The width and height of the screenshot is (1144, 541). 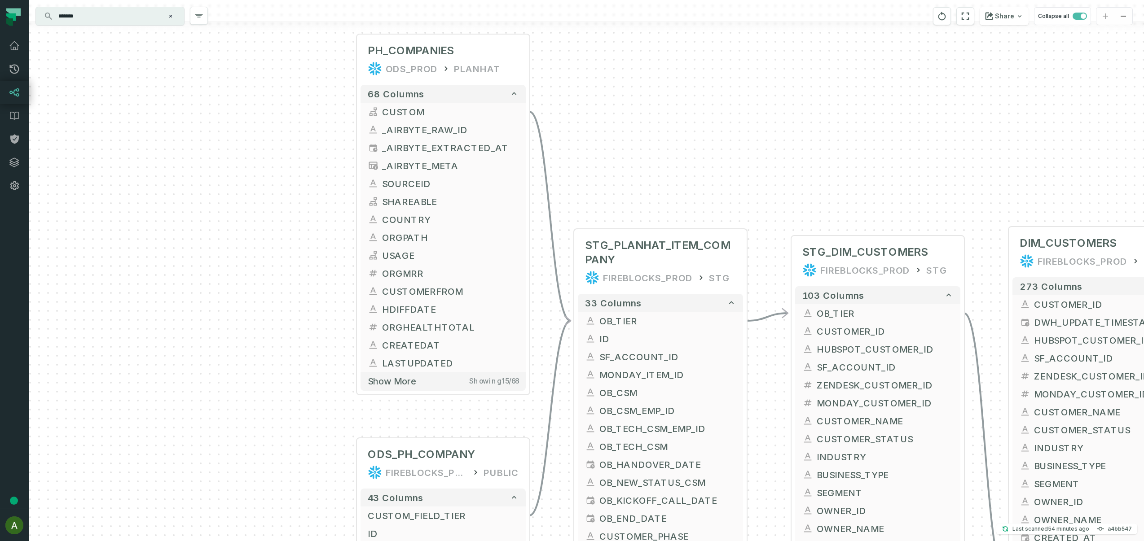 I want to click on span: _AIRBYTE_META, so click(x=450, y=166).